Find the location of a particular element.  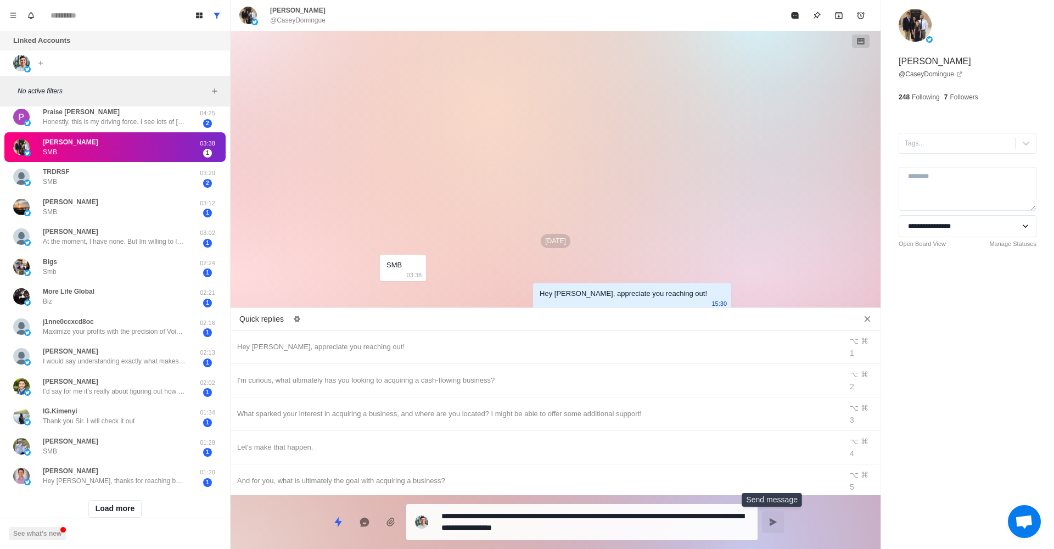

div: ⌥ ⌘ 4 is located at coordinates (862, 447).